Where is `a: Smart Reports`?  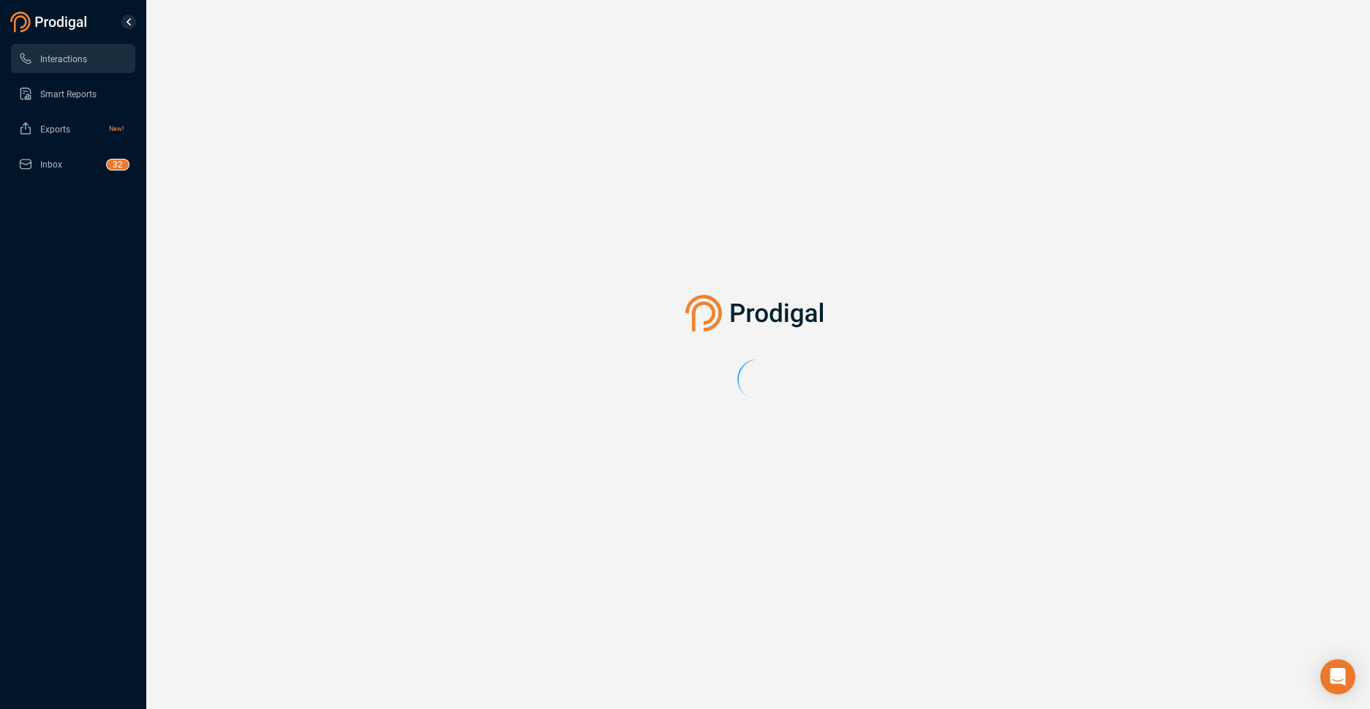
a: Smart Reports is located at coordinates (71, 94).